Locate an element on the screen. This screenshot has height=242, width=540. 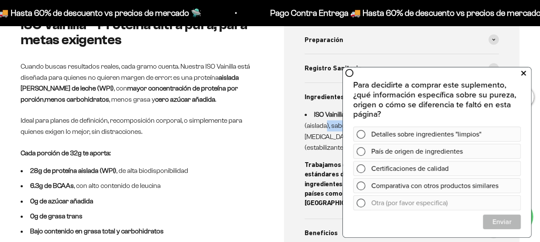
span: Registro Sanitario is located at coordinates (333, 68).